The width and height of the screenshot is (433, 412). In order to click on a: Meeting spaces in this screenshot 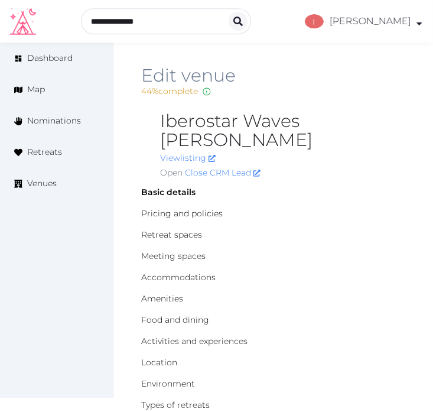, I will do `click(173, 256)`.